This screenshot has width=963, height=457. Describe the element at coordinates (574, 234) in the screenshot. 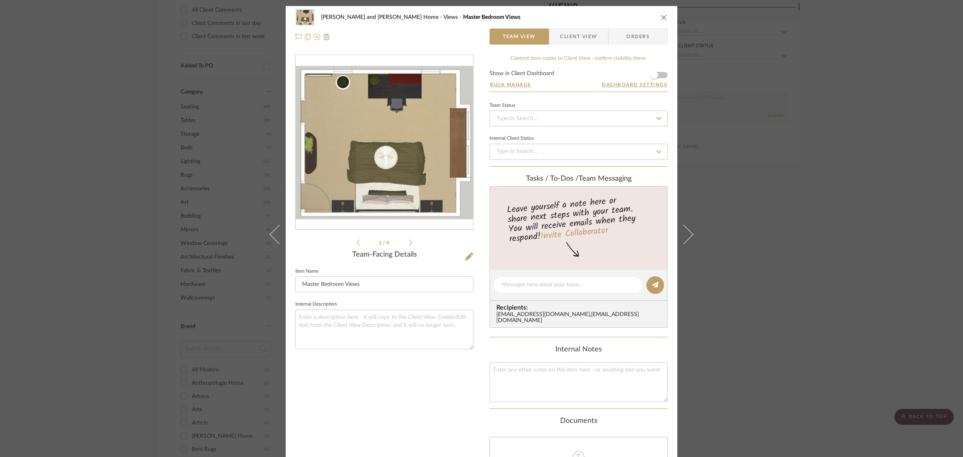

I see `a: Invite Collaborator` at that location.